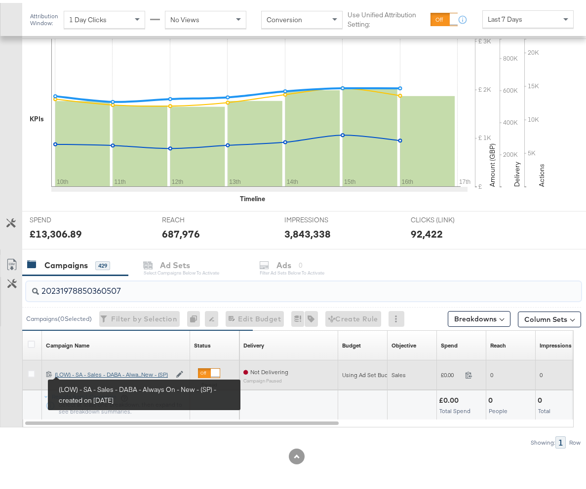 The height and width of the screenshot is (489, 586). Describe the element at coordinates (181, 231) in the screenshot. I see `div: 687,976` at that location.